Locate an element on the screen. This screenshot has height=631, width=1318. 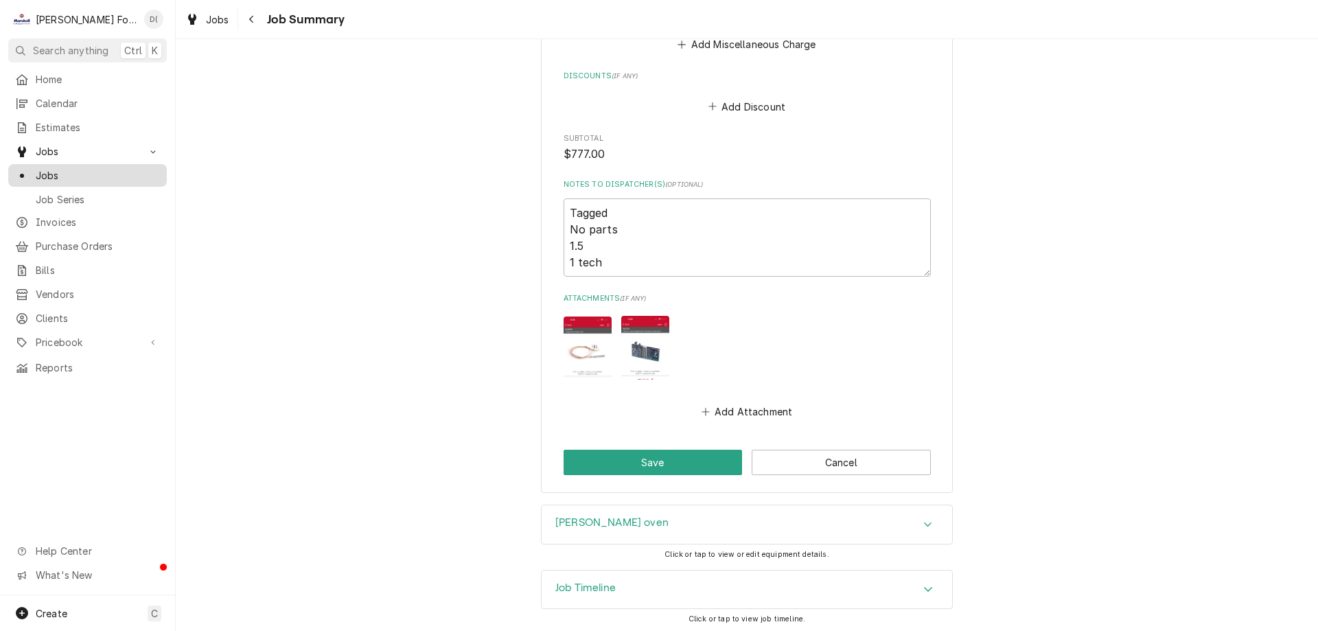
span: C is located at coordinates (154, 613).